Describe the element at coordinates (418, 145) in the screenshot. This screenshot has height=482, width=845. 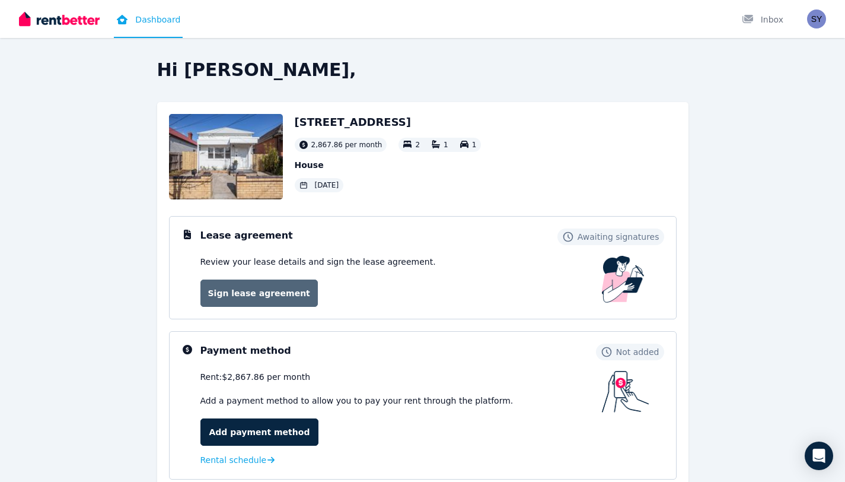
I see `span: 2` at that location.